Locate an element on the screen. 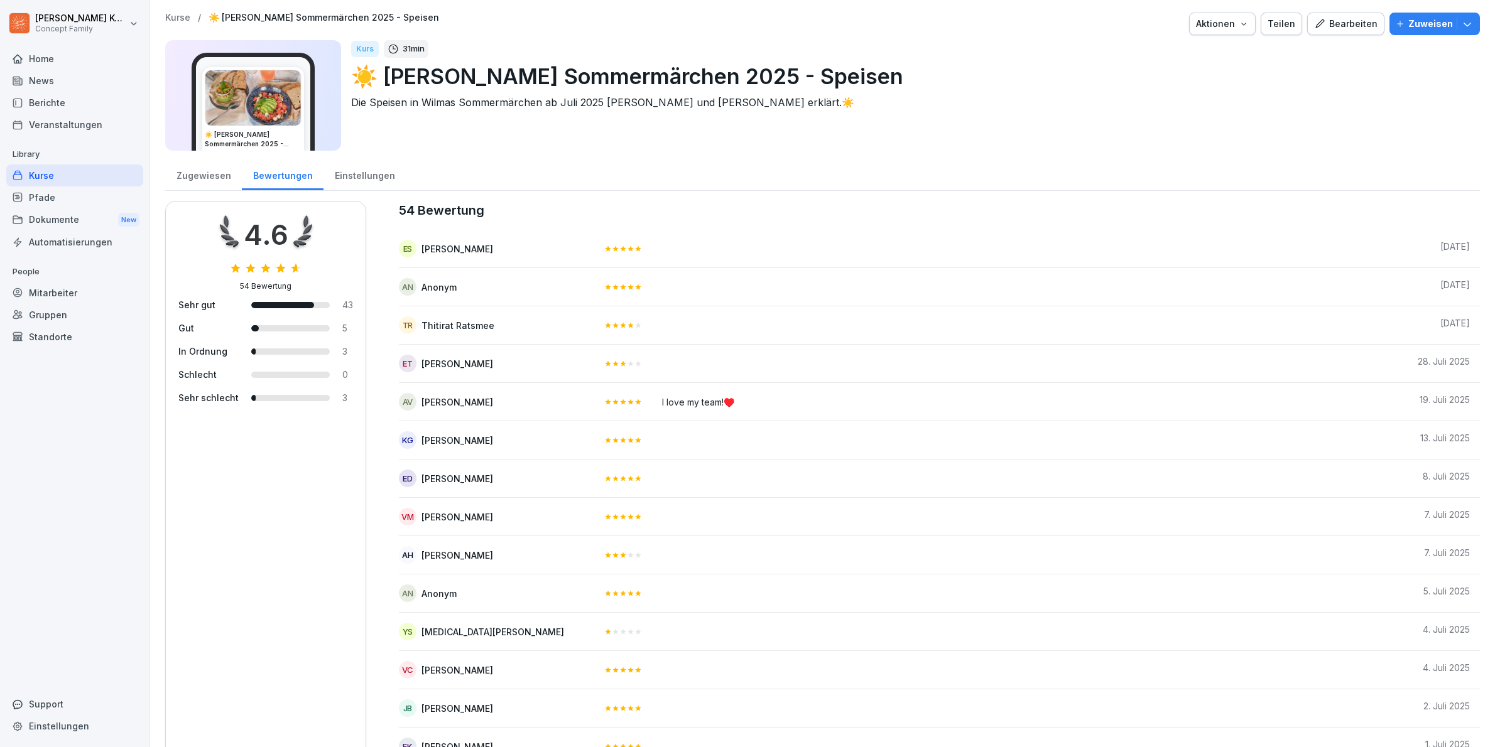 This screenshot has width=1495, height=747. a: News is located at coordinates (75, 80).